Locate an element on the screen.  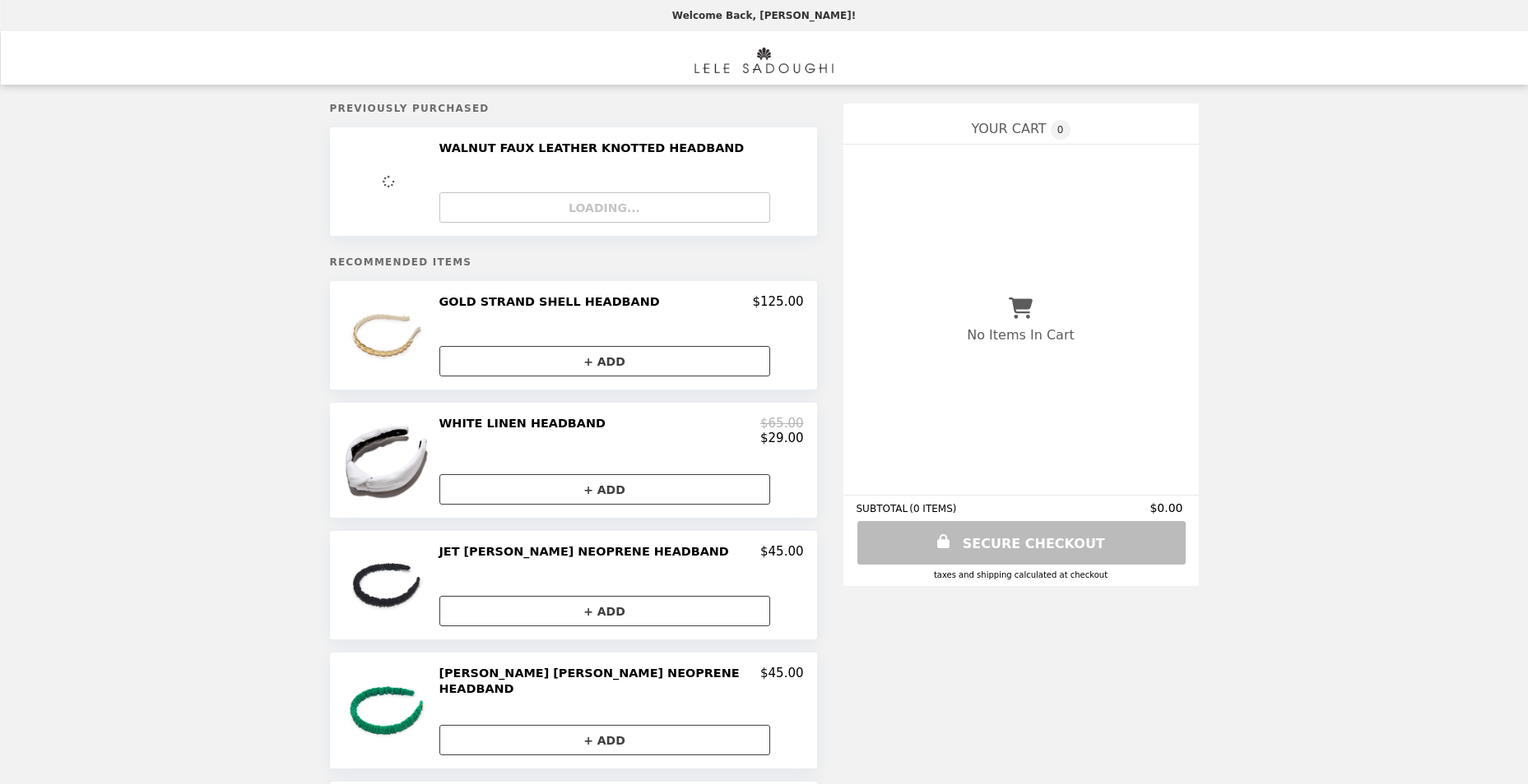
p: No Items In Cart is located at coordinates (1020, 335).